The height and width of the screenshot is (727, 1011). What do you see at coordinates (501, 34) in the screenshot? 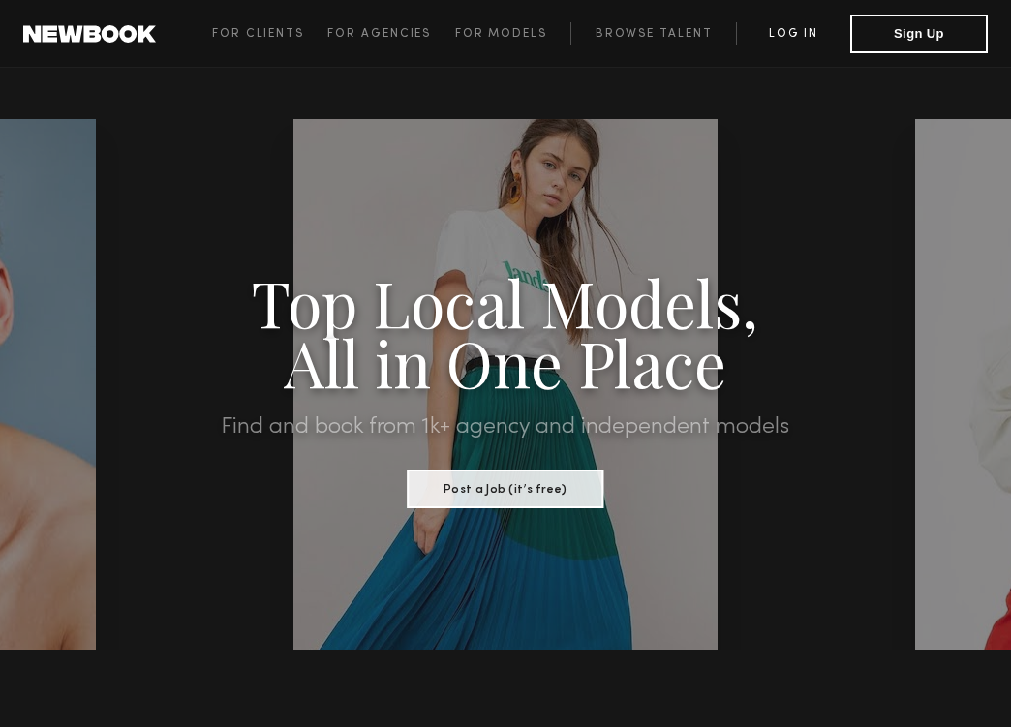
I see `span: For Models` at bounding box center [501, 34].